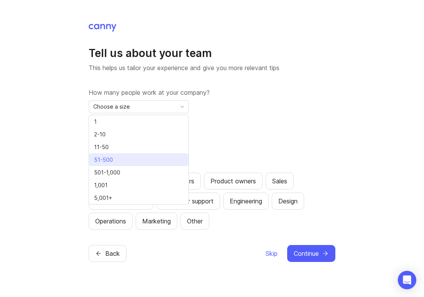  What do you see at coordinates (212, 92) in the screenshot?
I see `label: How many people work at your company?` at bounding box center [212, 92].